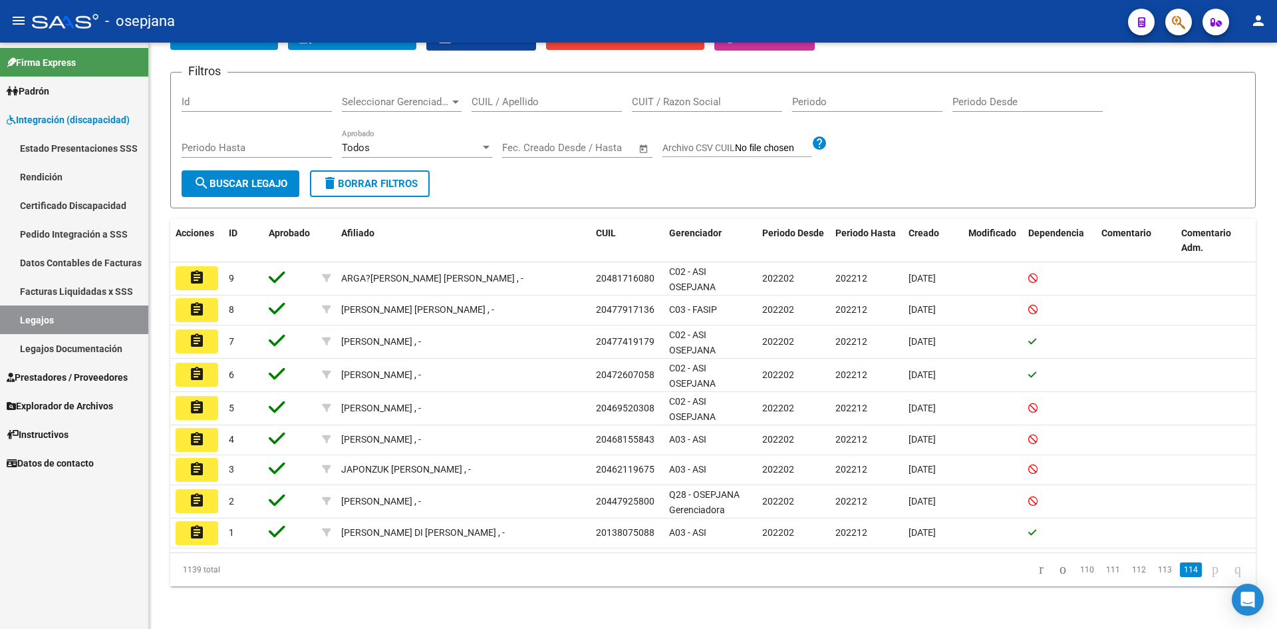  What do you see at coordinates (867, 241) in the screenshot?
I see `datatable-header-cell: Periodo Hasta` at bounding box center [867, 241].